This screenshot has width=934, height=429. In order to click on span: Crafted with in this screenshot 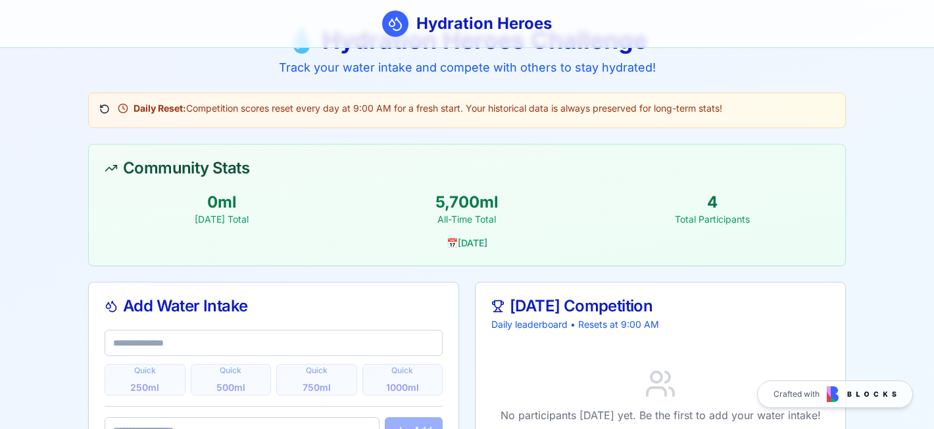, I will do `click(796, 394)`.